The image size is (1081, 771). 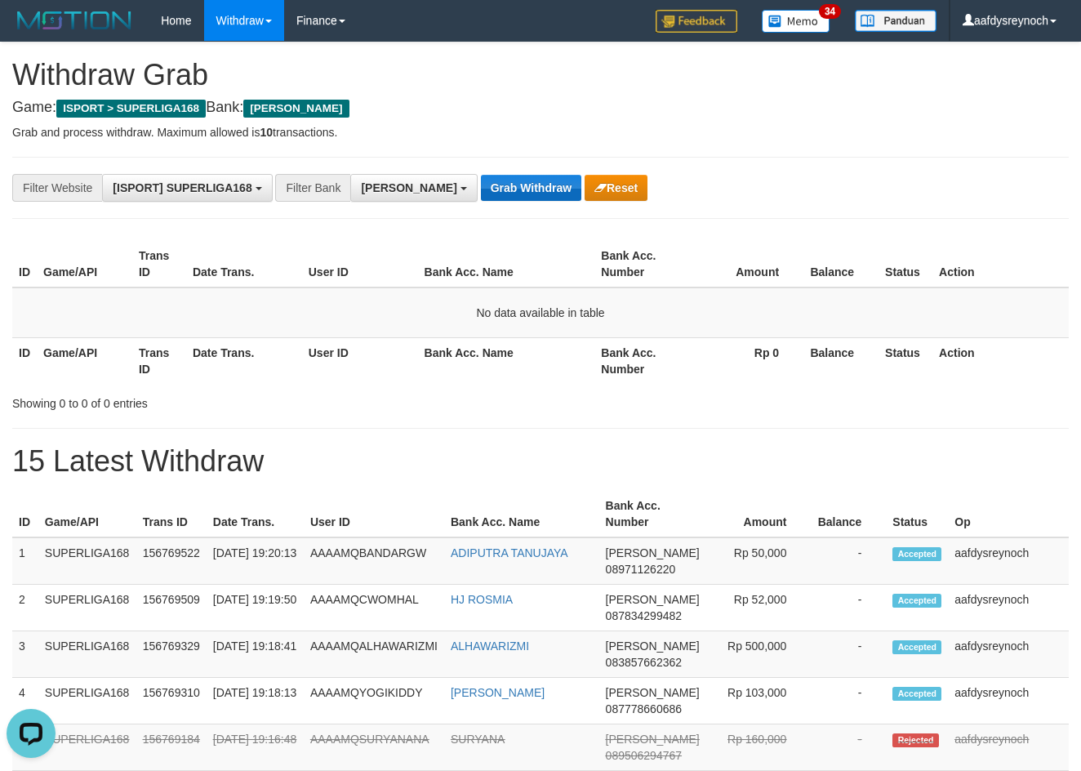 I want to click on td: 4, so click(x=25, y=701).